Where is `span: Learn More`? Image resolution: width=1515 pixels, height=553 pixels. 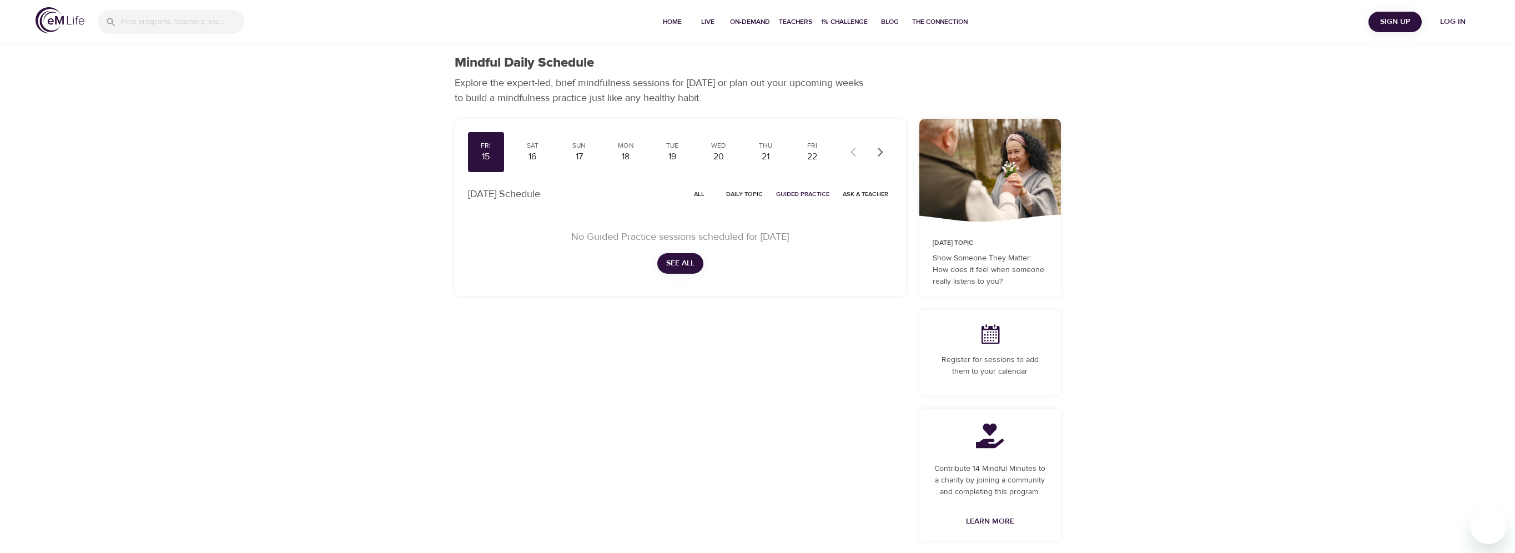 span: Learn More is located at coordinates (990, 521).